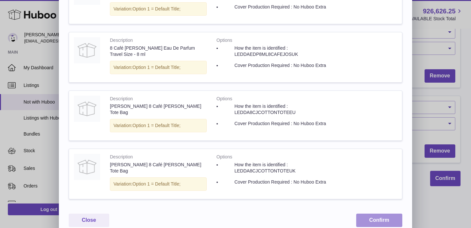  What do you see at coordinates (279, 51) in the screenshot?
I see `li: How the item is identified : LEDDAEDP8ML8CAFEJOSUK` at bounding box center [279, 51].